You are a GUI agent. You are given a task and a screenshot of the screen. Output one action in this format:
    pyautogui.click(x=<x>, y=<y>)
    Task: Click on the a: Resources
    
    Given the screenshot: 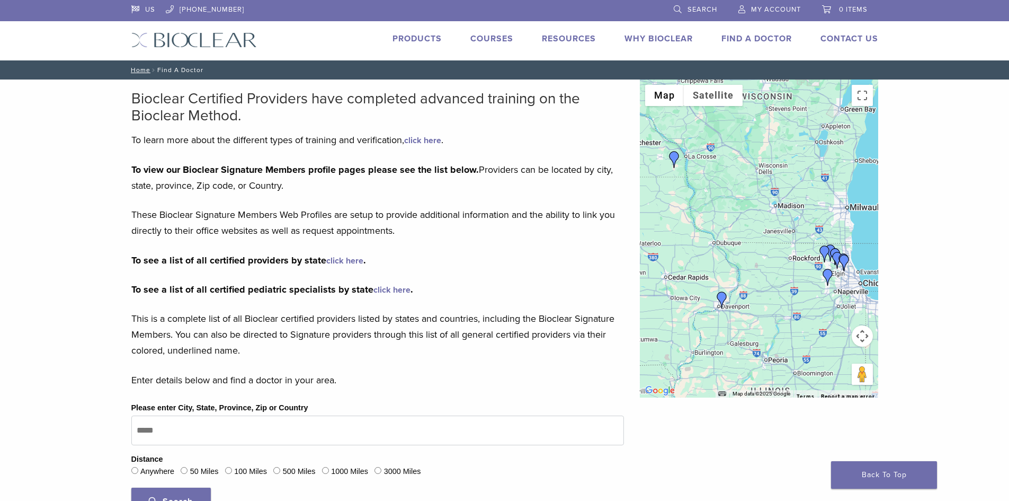 What is the action you would take?
    pyautogui.click(x=569, y=39)
    